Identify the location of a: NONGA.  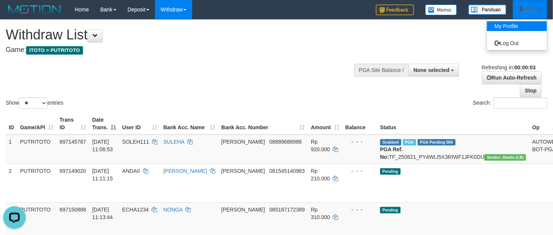
(173, 210).